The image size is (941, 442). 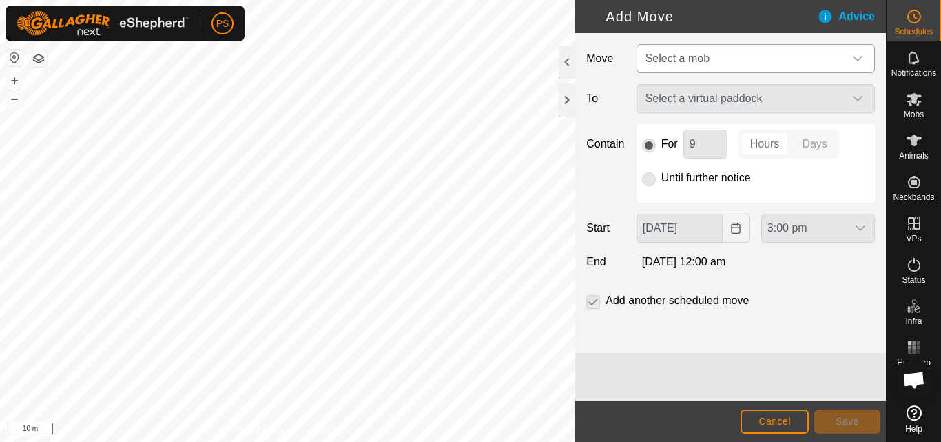 What do you see at coordinates (103, 23) in the screenshot?
I see `img: Gallagher Logo` at bounding box center [103, 23].